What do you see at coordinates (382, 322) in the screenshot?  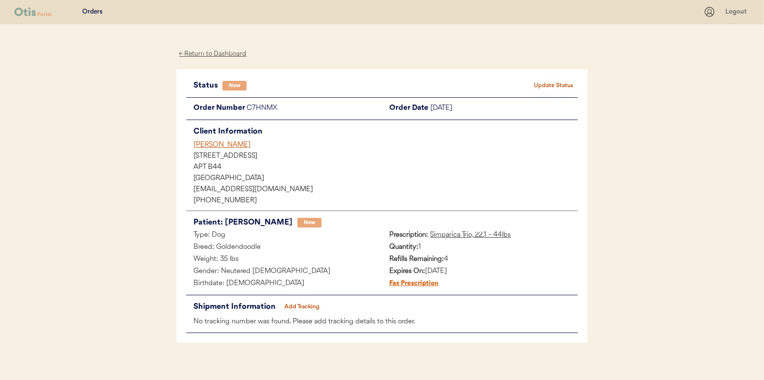 I see `div: No tracking number was found. Please add tracking details to this order.` at bounding box center [382, 322].